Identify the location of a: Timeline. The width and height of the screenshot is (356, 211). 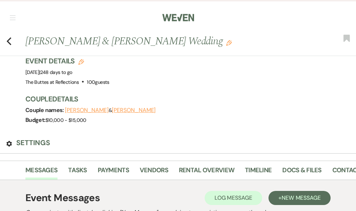
(258, 172).